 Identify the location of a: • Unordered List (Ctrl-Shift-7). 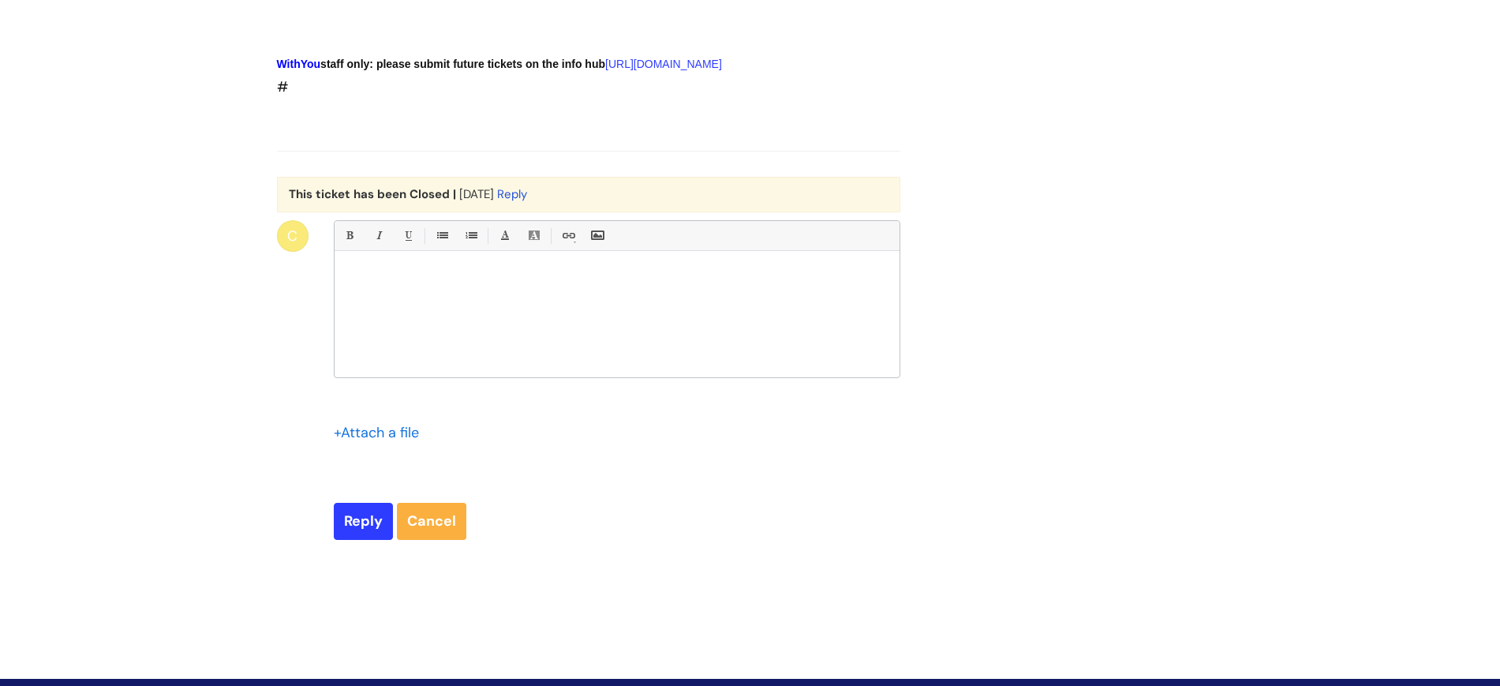
(441, 235).